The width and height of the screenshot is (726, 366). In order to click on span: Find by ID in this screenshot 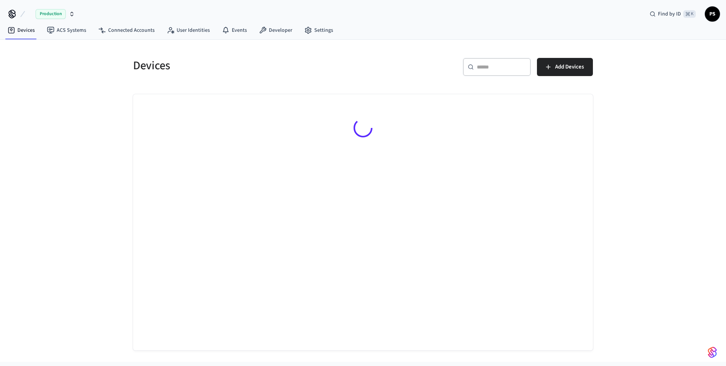, I will do `click(670, 14)`.